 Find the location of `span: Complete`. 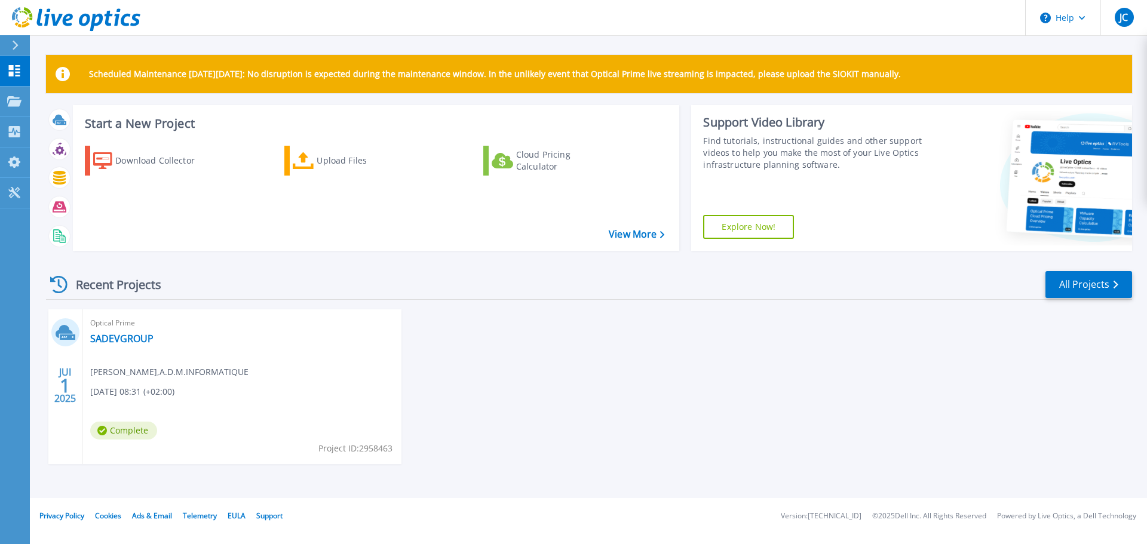

span: Complete is located at coordinates (124, 431).